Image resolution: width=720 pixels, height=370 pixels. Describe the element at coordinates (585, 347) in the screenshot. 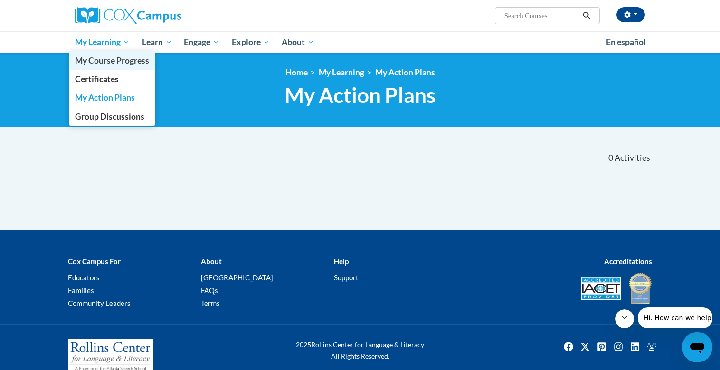

I see `img: Twitter icon` at that location.